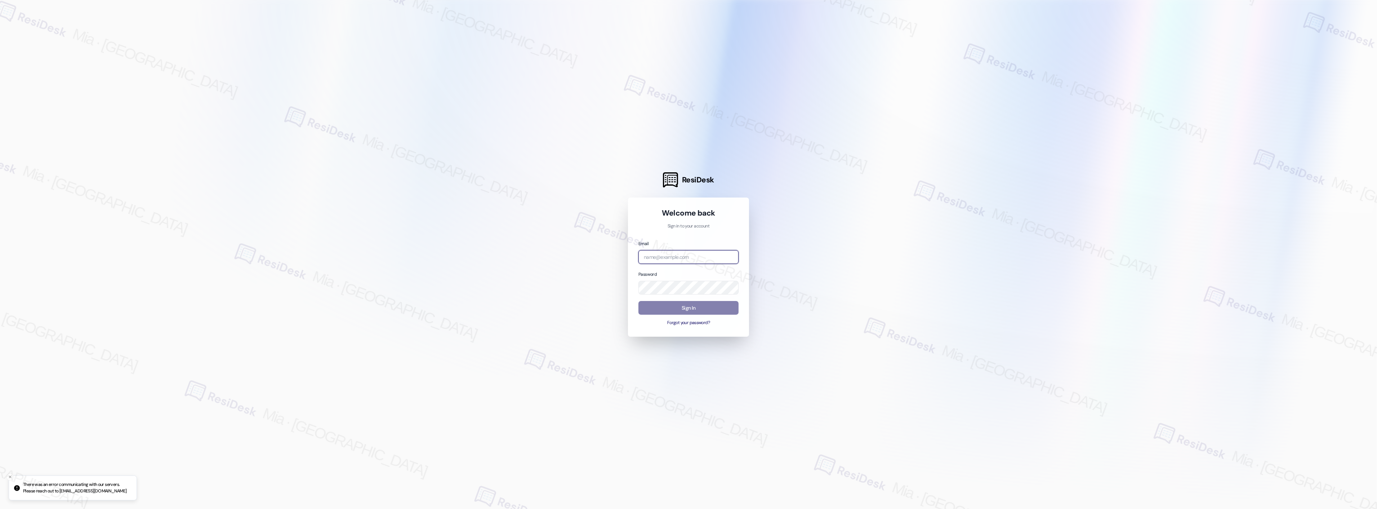  I want to click on p: Sign in to your account, so click(688, 226).